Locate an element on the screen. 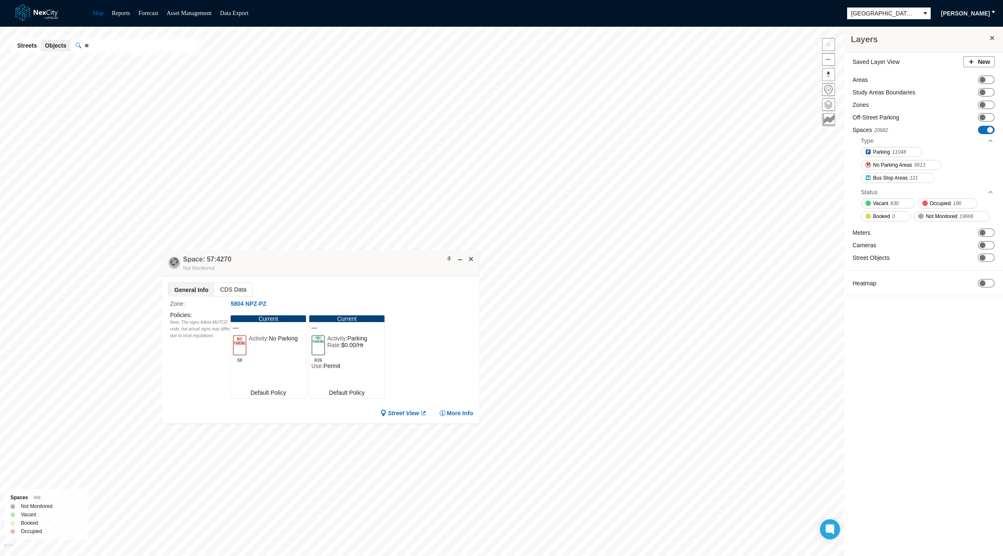 This screenshot has width=1003, height=556. span: No Parking is located at coordinates (283, 338).